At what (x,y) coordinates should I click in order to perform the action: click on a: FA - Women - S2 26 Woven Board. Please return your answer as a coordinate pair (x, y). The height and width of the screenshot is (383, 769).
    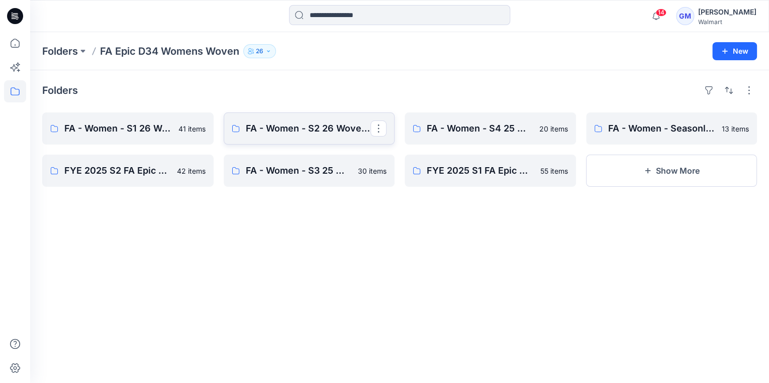
    Looking at the image, I should click on (309, 129).